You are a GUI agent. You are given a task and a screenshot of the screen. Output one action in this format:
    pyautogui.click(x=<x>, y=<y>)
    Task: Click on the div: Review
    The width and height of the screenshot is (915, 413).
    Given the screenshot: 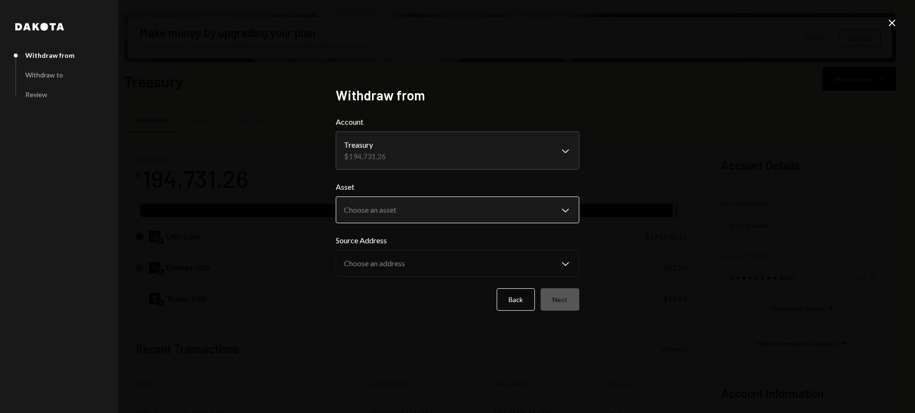 What is the action you would take?
    pyautogui.click(x=36, y=94)
    